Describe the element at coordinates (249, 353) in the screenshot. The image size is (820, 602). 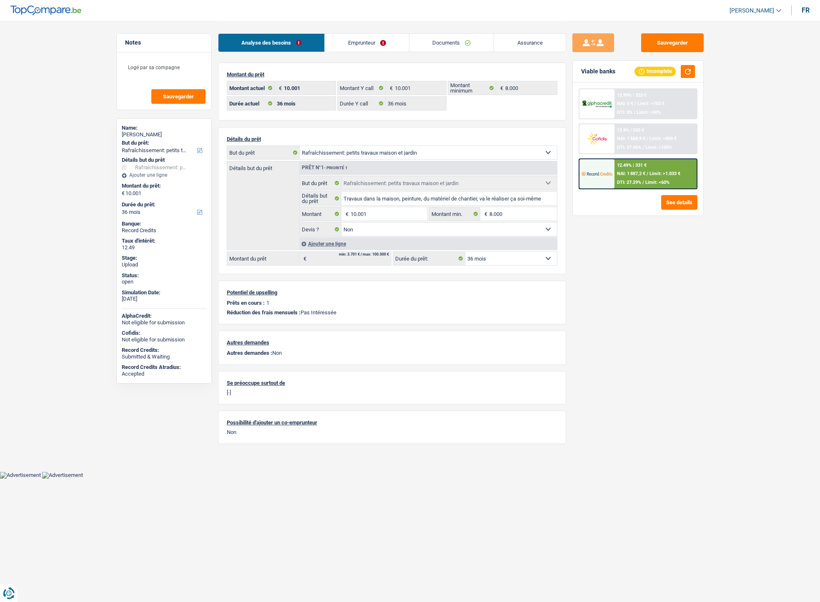
I see `span: Autres demandes :` at that location.